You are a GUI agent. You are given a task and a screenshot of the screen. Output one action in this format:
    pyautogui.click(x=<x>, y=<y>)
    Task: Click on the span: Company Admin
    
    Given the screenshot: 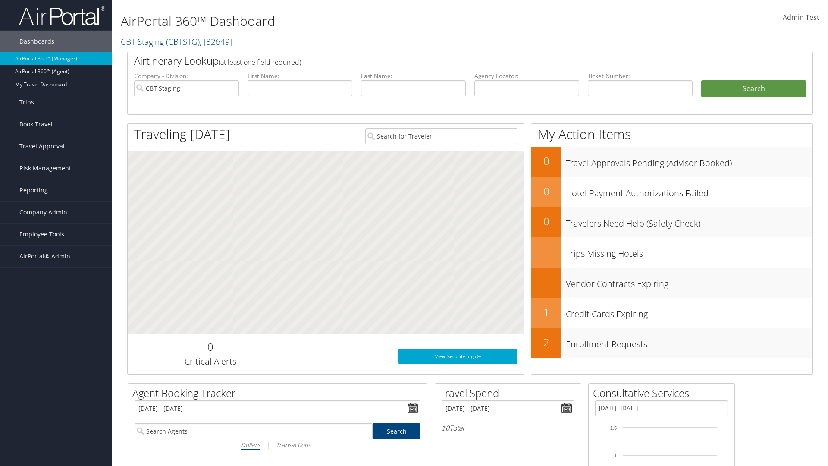 What is the action you would take?
    pyautogui.click(x=43, y=212)
    